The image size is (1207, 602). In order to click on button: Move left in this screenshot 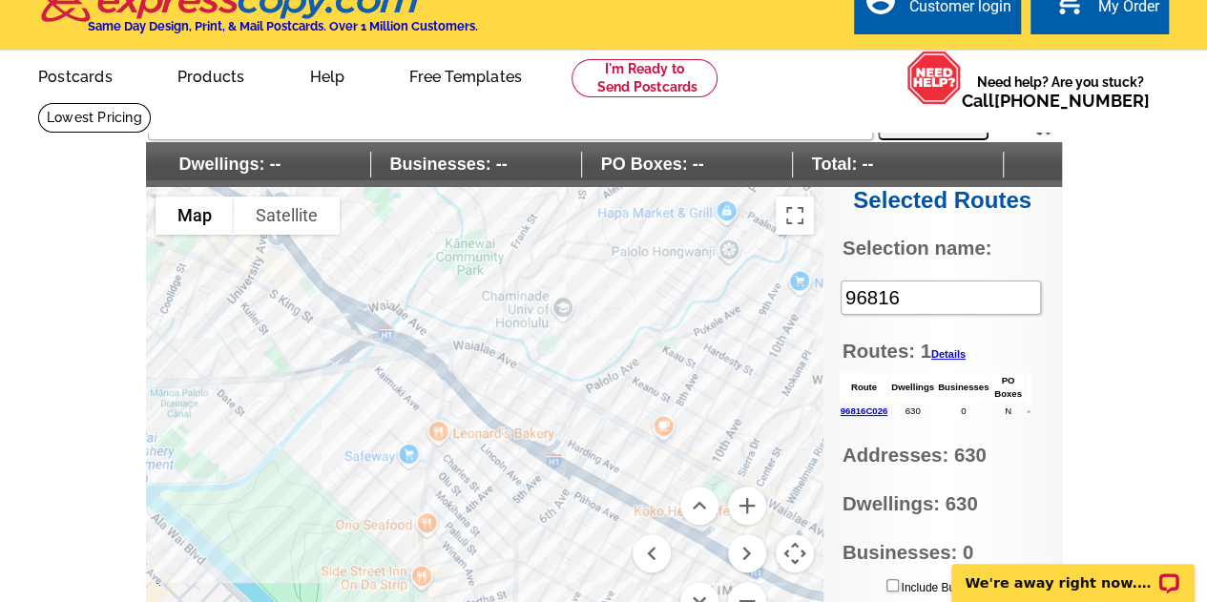, I will do `click(651, 553)`.